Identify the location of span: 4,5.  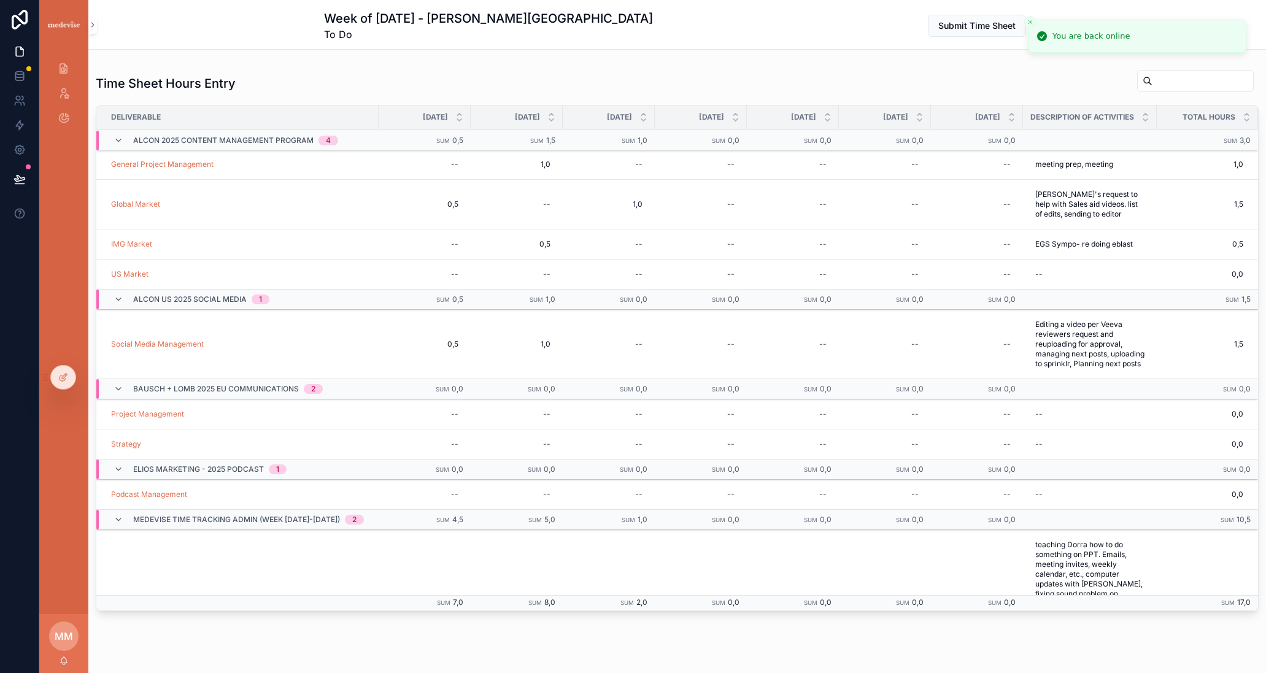
(458, 519).